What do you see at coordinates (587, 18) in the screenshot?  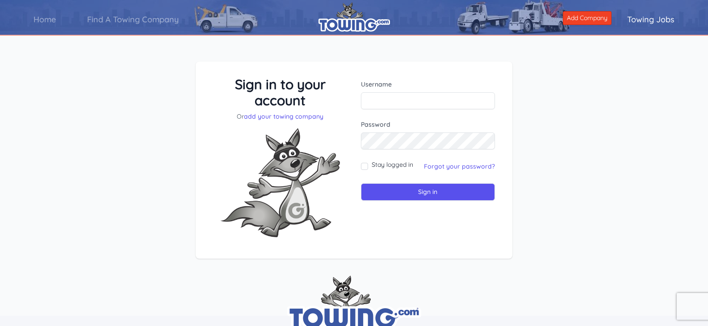 I see `a: Add Company` at bounding box center [587, 18].